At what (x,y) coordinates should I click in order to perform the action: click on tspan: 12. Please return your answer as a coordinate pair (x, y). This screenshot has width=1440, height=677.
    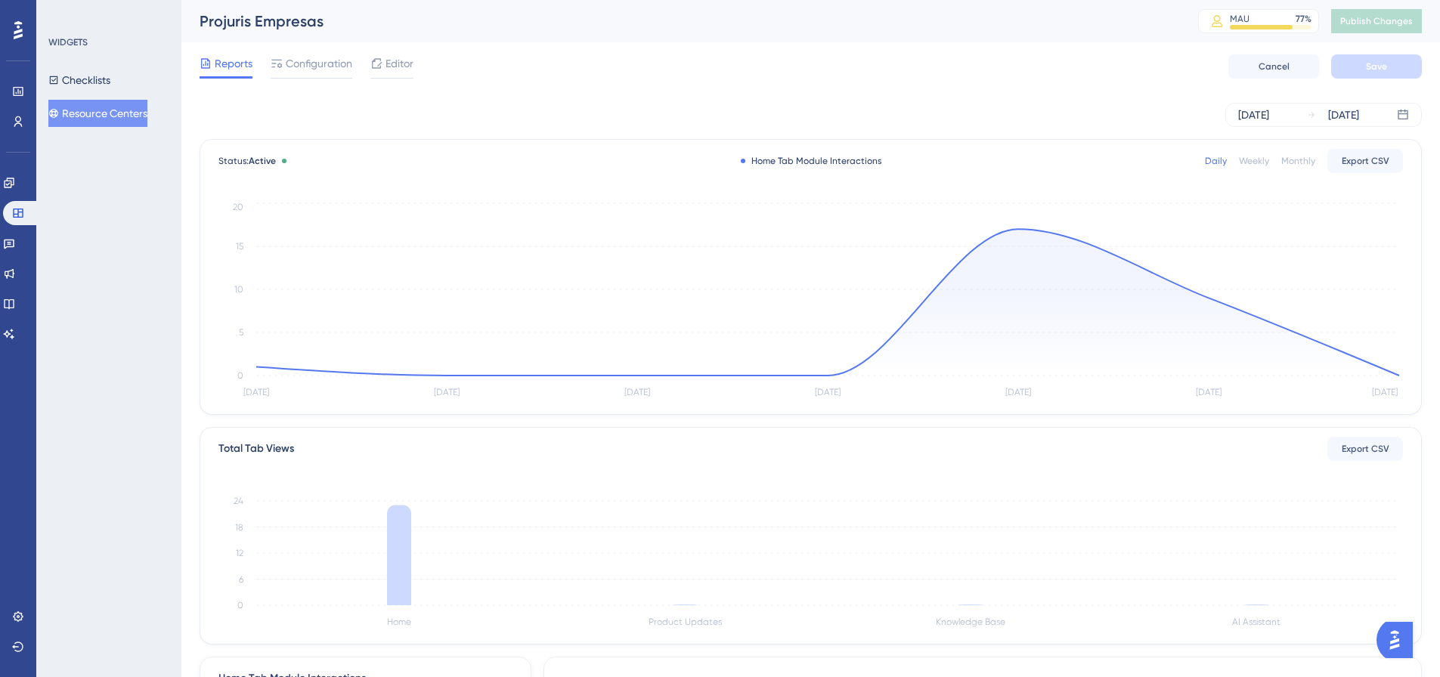
    Looking at the image, I should click on (240, 553).